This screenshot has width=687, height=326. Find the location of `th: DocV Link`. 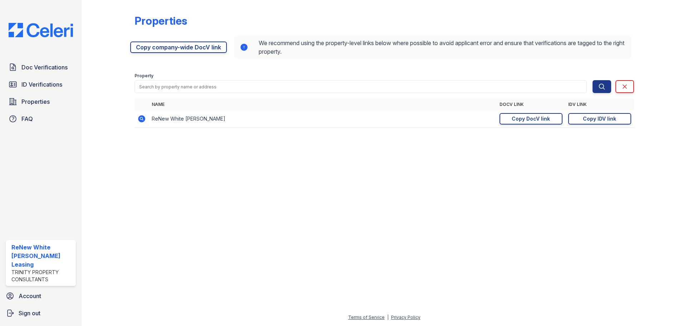

th: DocV Link is located at coordinates (531, 105).